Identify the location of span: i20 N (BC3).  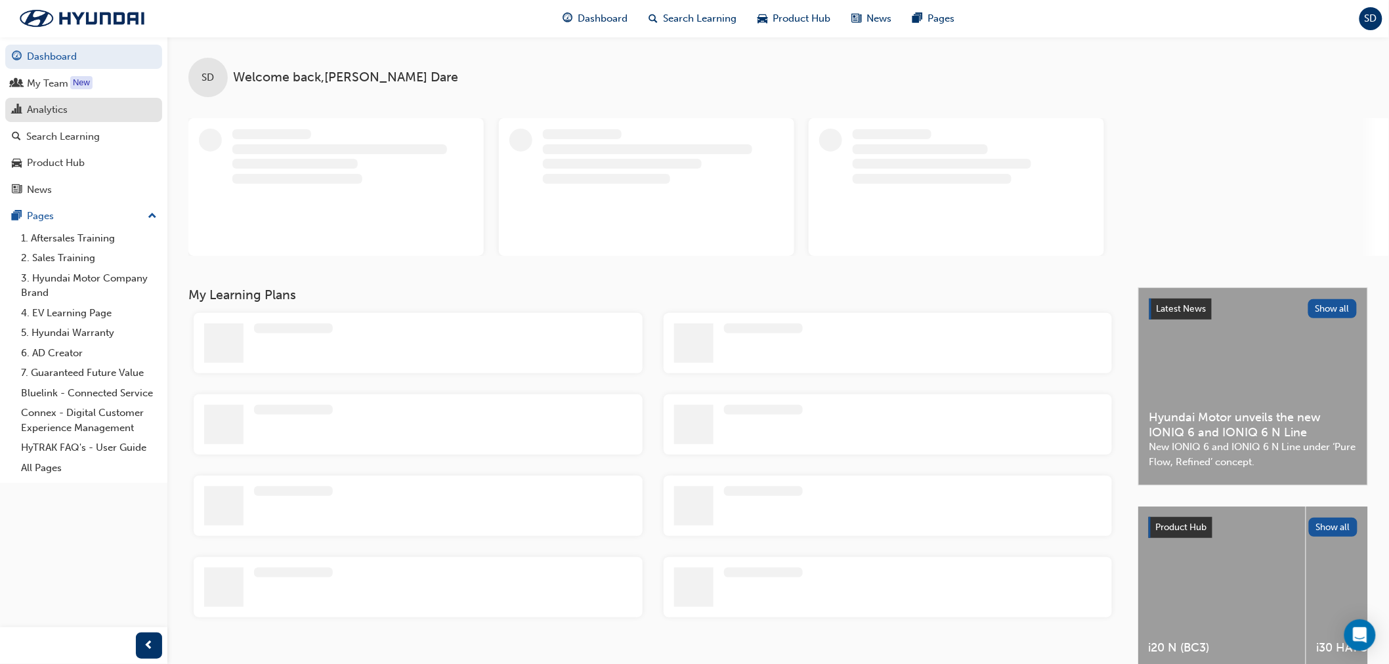
(1222, 648).